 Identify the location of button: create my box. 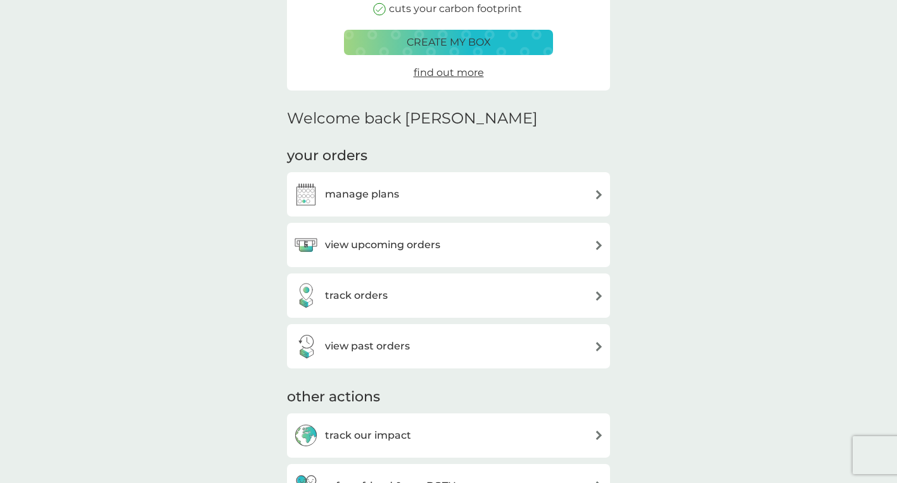
(449, 42).